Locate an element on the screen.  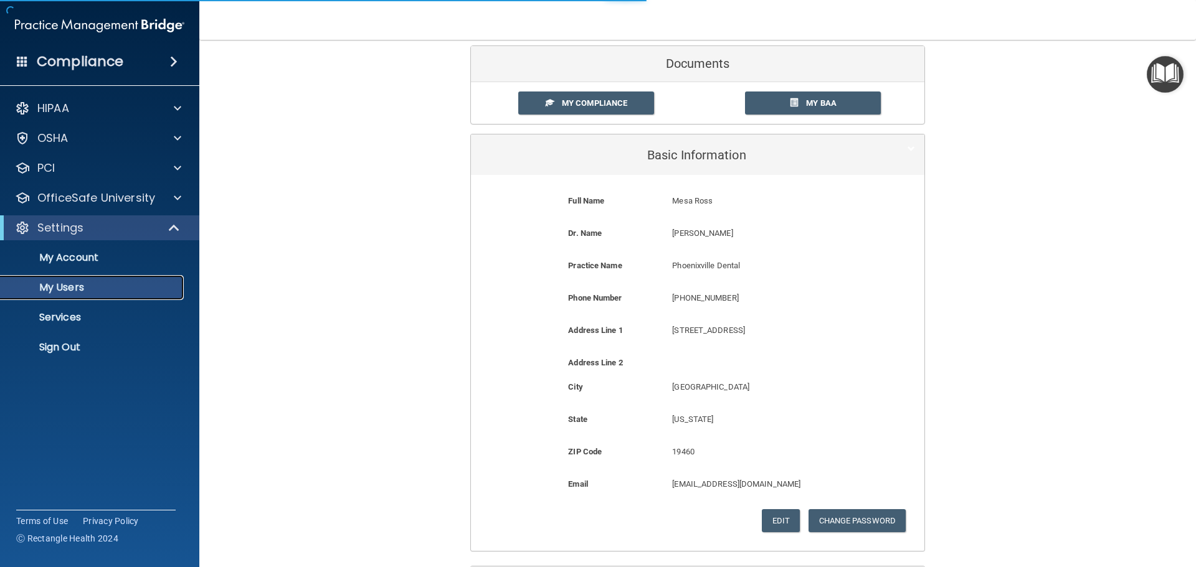
b: Address Line 1 is located at coordinates (595, 330).